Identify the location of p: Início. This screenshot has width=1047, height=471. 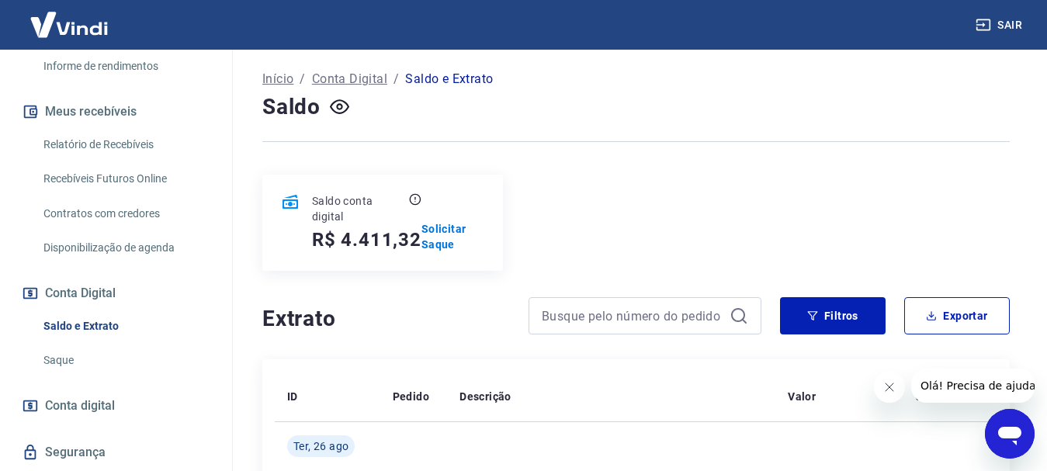
(278, 79).